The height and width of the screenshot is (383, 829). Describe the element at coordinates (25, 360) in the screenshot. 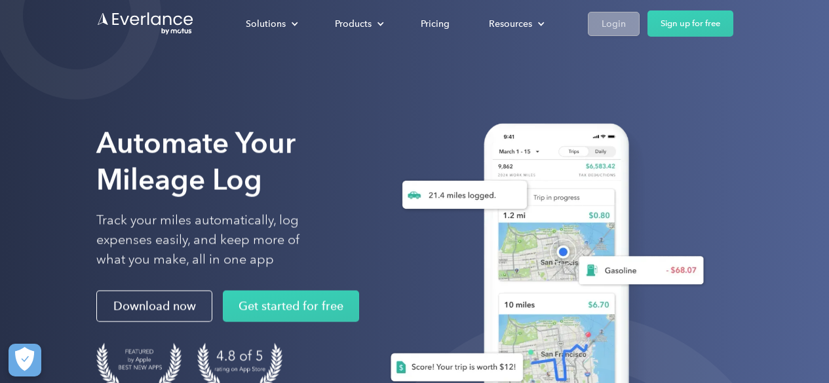

I see `button: Cookies Settings` at that location.